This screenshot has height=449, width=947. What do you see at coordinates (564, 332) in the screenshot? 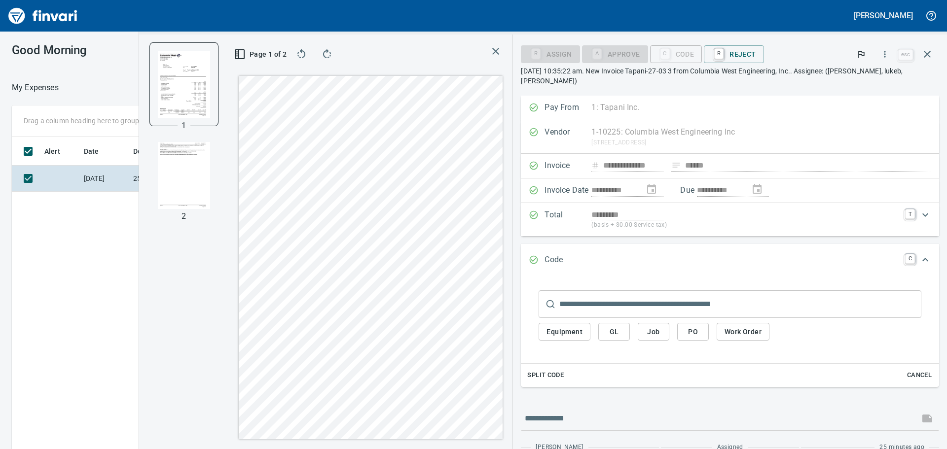
I see `span: Equipment` at bounding box center [564, 332].